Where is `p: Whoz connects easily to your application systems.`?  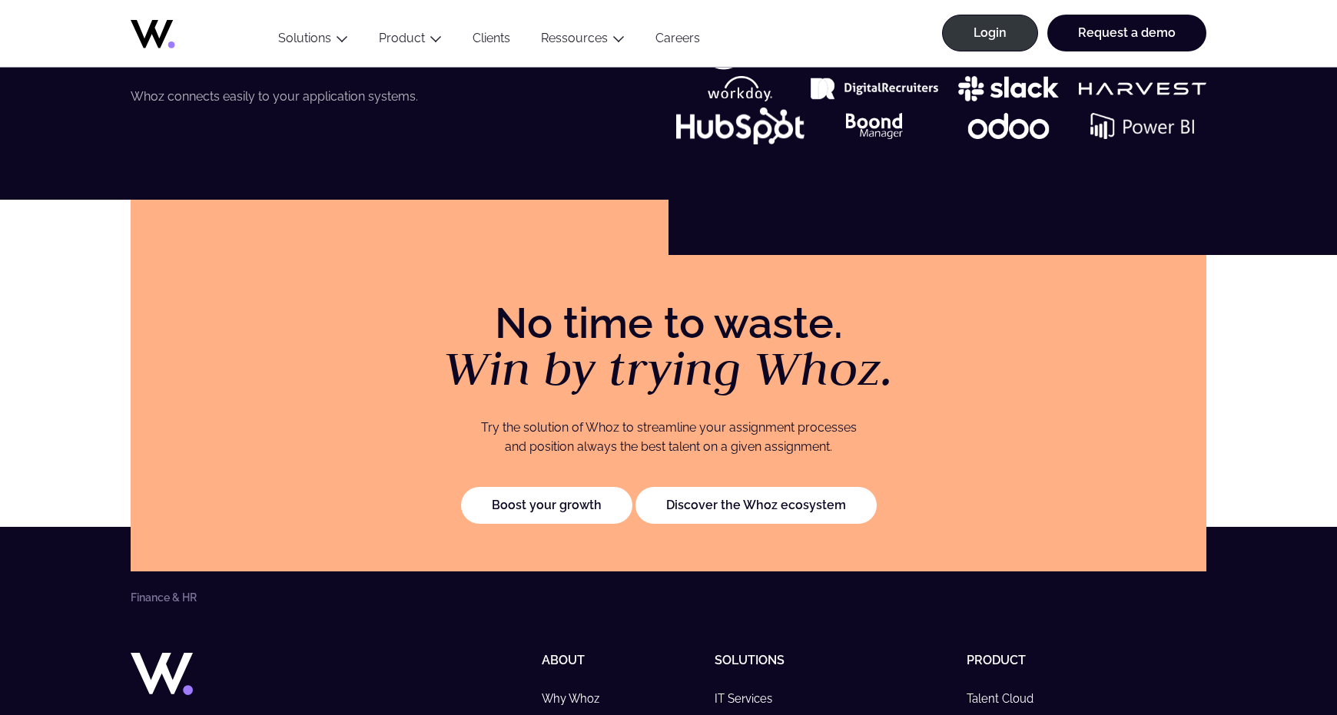 p: Whoz connects easily to your application systems. is located at coordinates (369, 96).